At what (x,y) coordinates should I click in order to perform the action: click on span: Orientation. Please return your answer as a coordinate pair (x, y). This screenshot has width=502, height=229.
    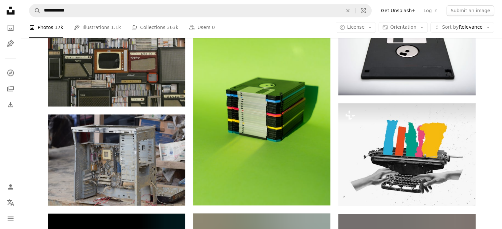
    Looking at the image, I should click on (403, 27).